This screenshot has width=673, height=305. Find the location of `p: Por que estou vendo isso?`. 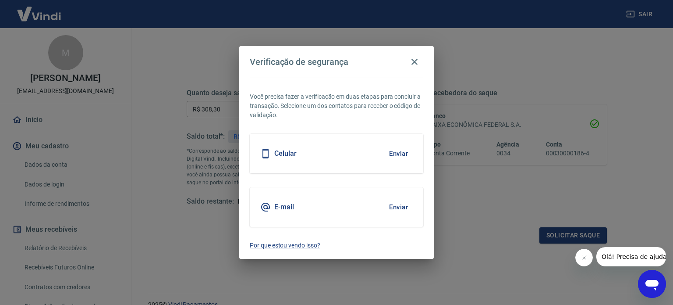

p: Por que estou vendo isso? is located at coordinates (337, 245).